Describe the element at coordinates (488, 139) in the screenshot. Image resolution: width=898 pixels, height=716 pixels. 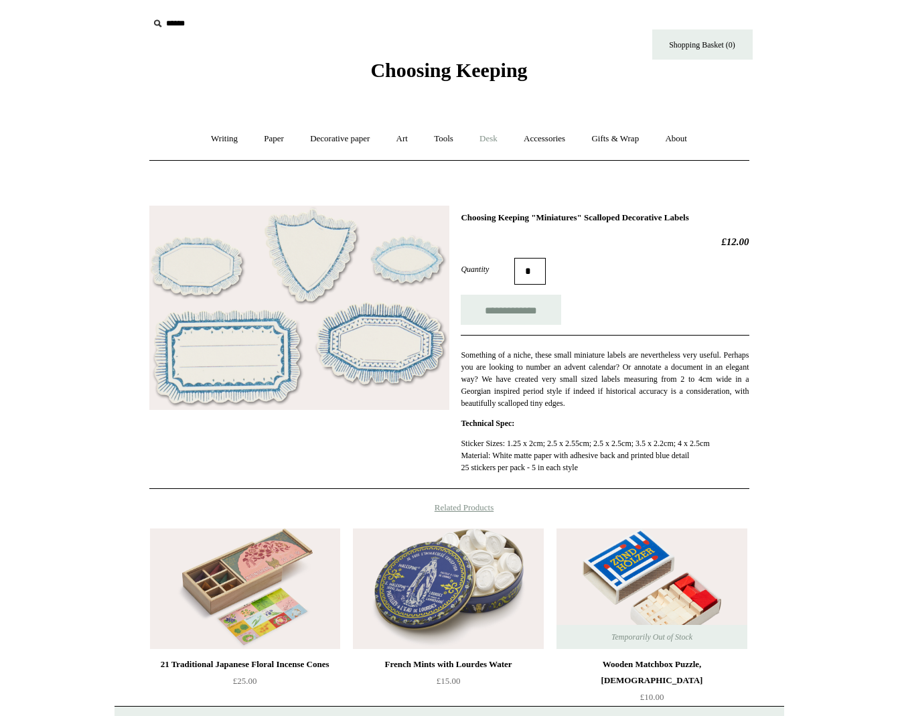
I see `a: Desk` at that location.